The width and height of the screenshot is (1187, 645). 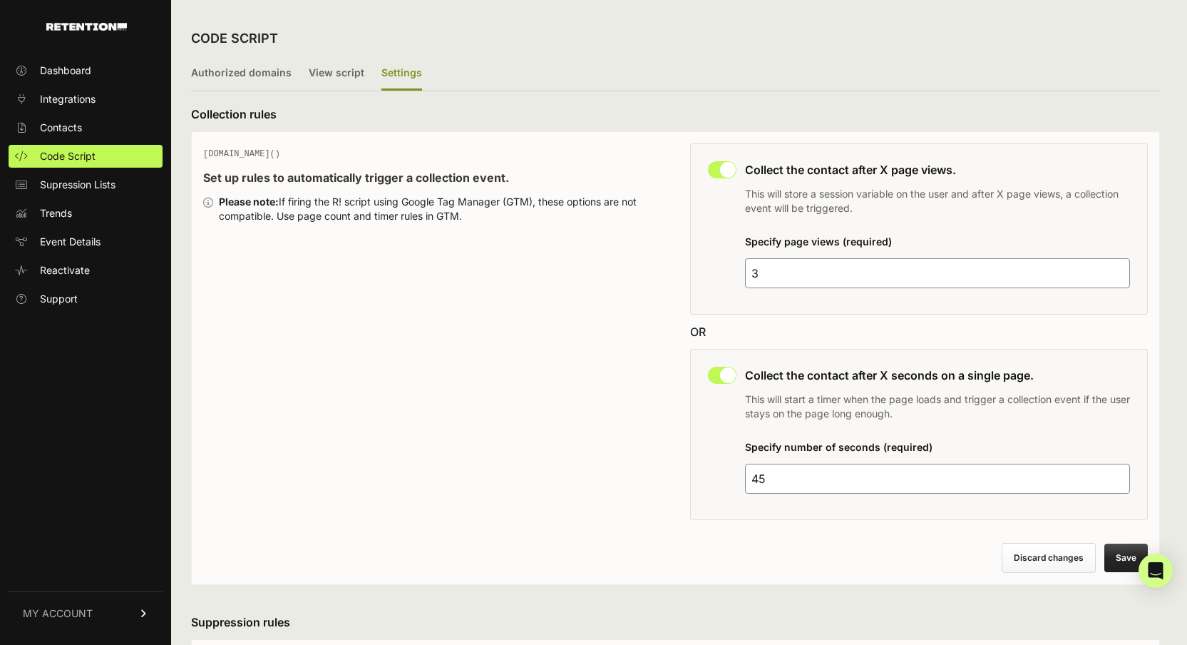 I want to click on input: 25, so click(x=938, y=478).